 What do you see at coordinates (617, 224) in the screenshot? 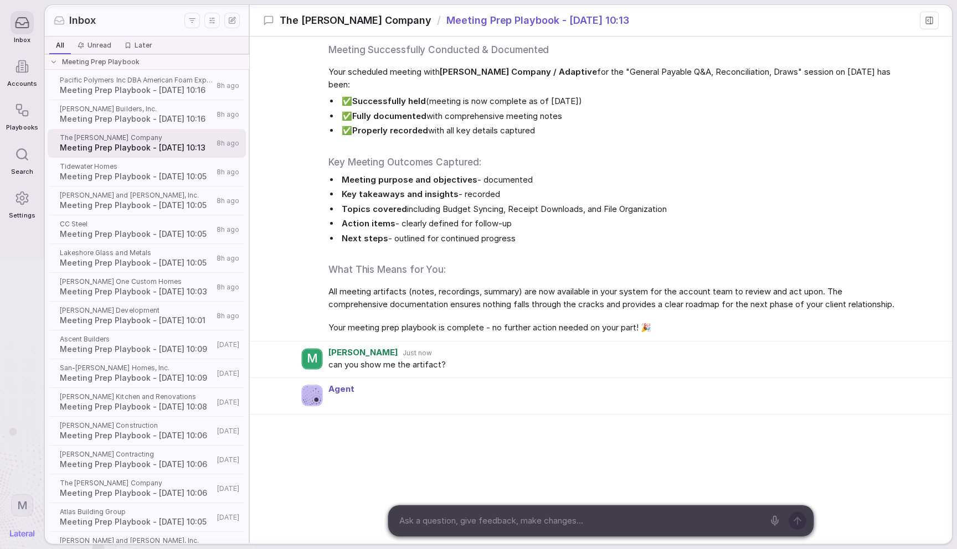
I see `li: - clearly defined for follow-up` at bounding box center [617, 224].